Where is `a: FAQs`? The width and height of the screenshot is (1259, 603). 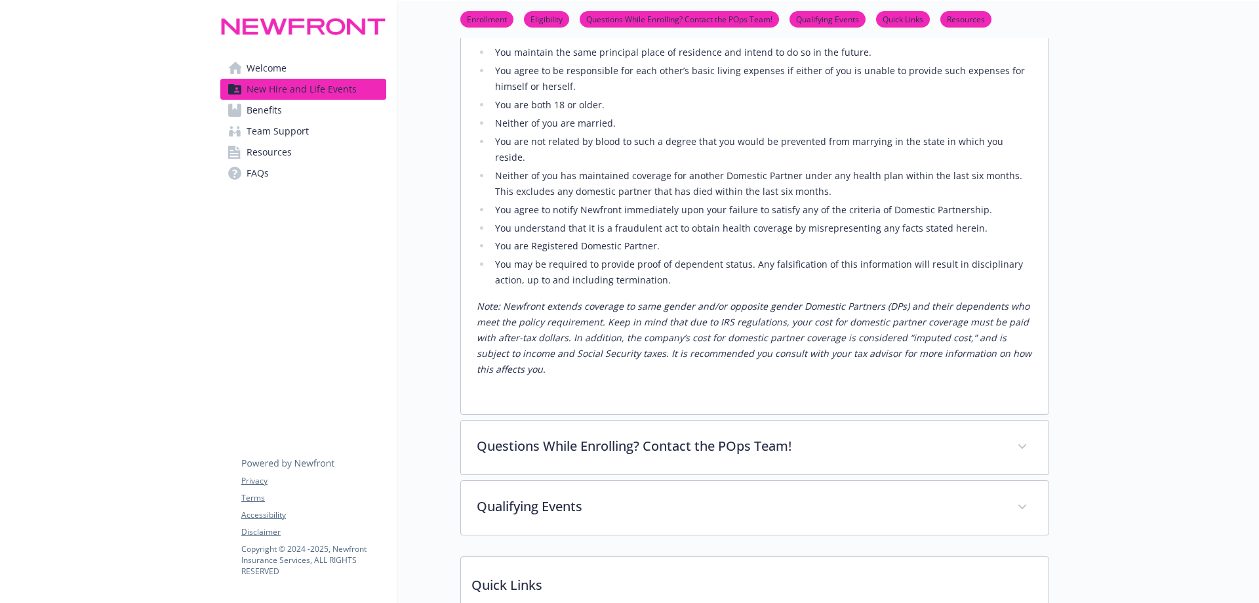 a: FAQs is located at coordinates (303, 173).